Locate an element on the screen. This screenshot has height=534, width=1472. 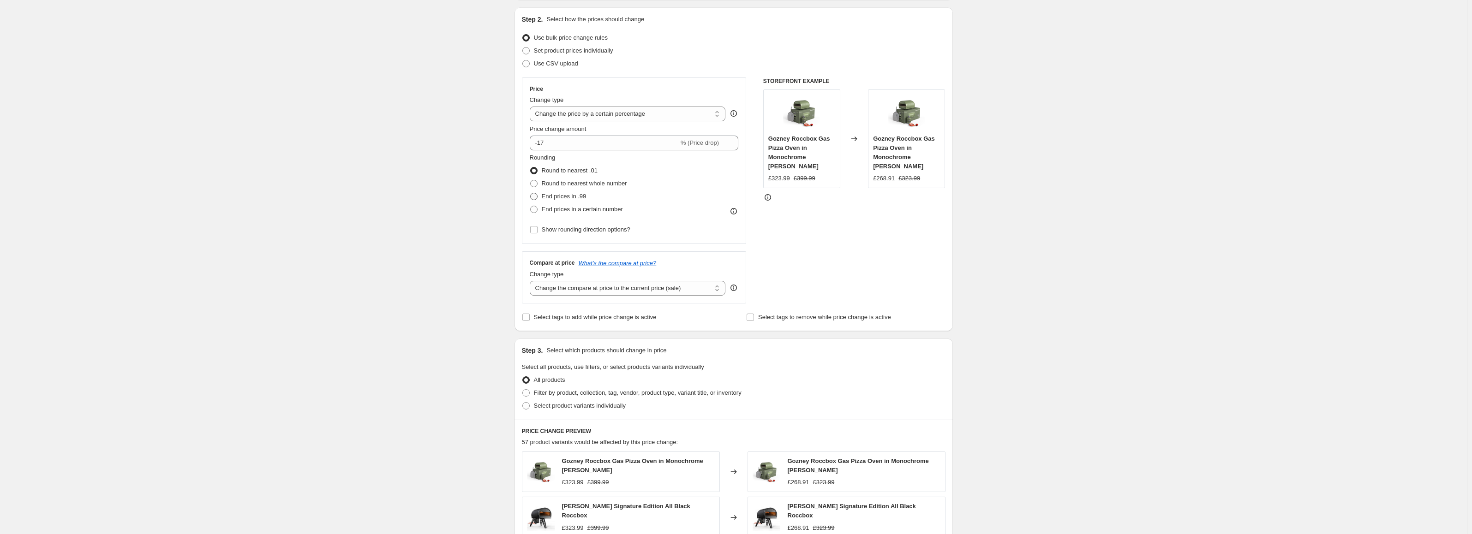
span: End prices in a certain number is located at coordinates (582, 209).